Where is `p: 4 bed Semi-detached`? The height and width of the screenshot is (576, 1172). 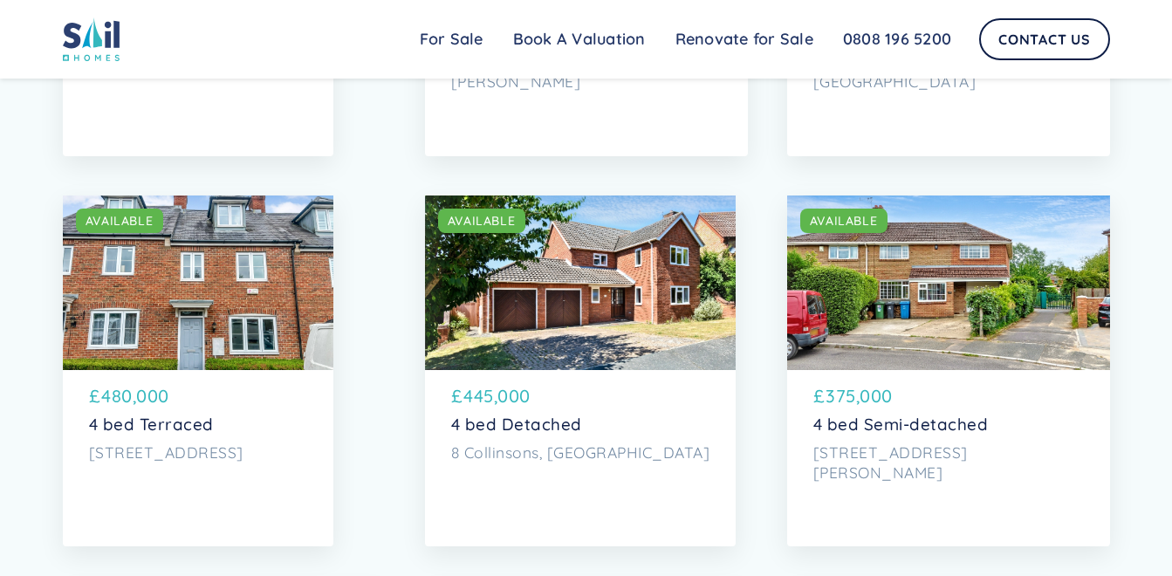 p: 4 bed Semi-detached is located at coordinates (949, 424).